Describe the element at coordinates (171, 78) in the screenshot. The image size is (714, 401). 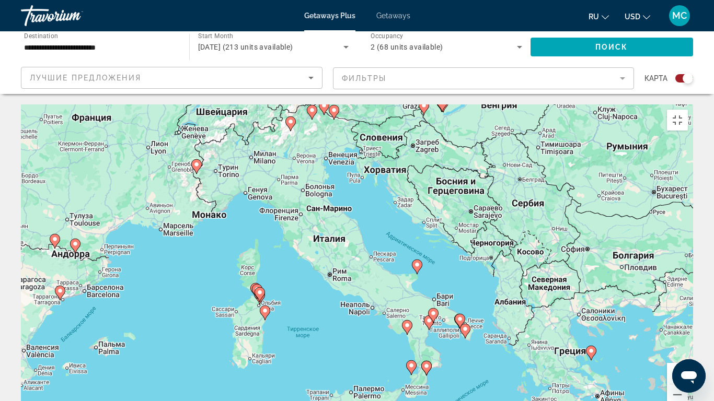
I see `mat-select: Sort by` at that location.